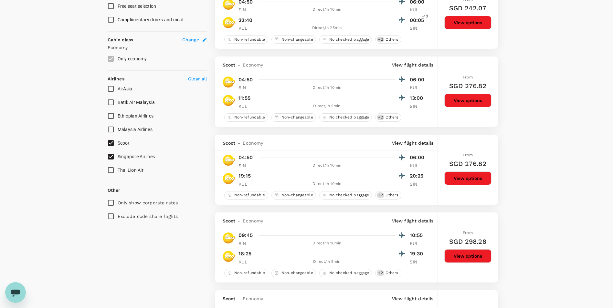  Describe the element at coordinates (121, 40) in the screenshot. I see `strong: Cabin class` at that location.